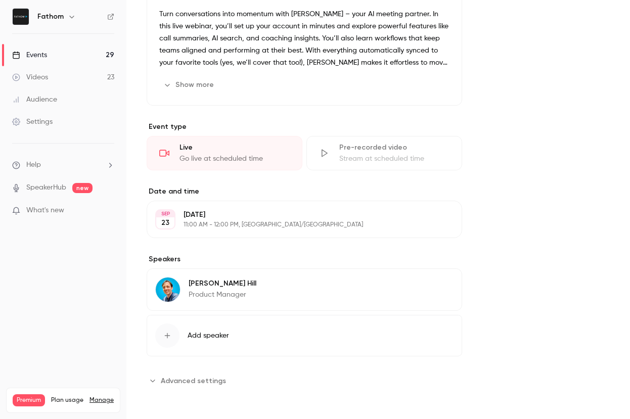 This screenshot has width=630, height=419. What do you see at coordinates (32, 122) in the screenshot?
I see `div: Settings` at bounding box center [32, 122].